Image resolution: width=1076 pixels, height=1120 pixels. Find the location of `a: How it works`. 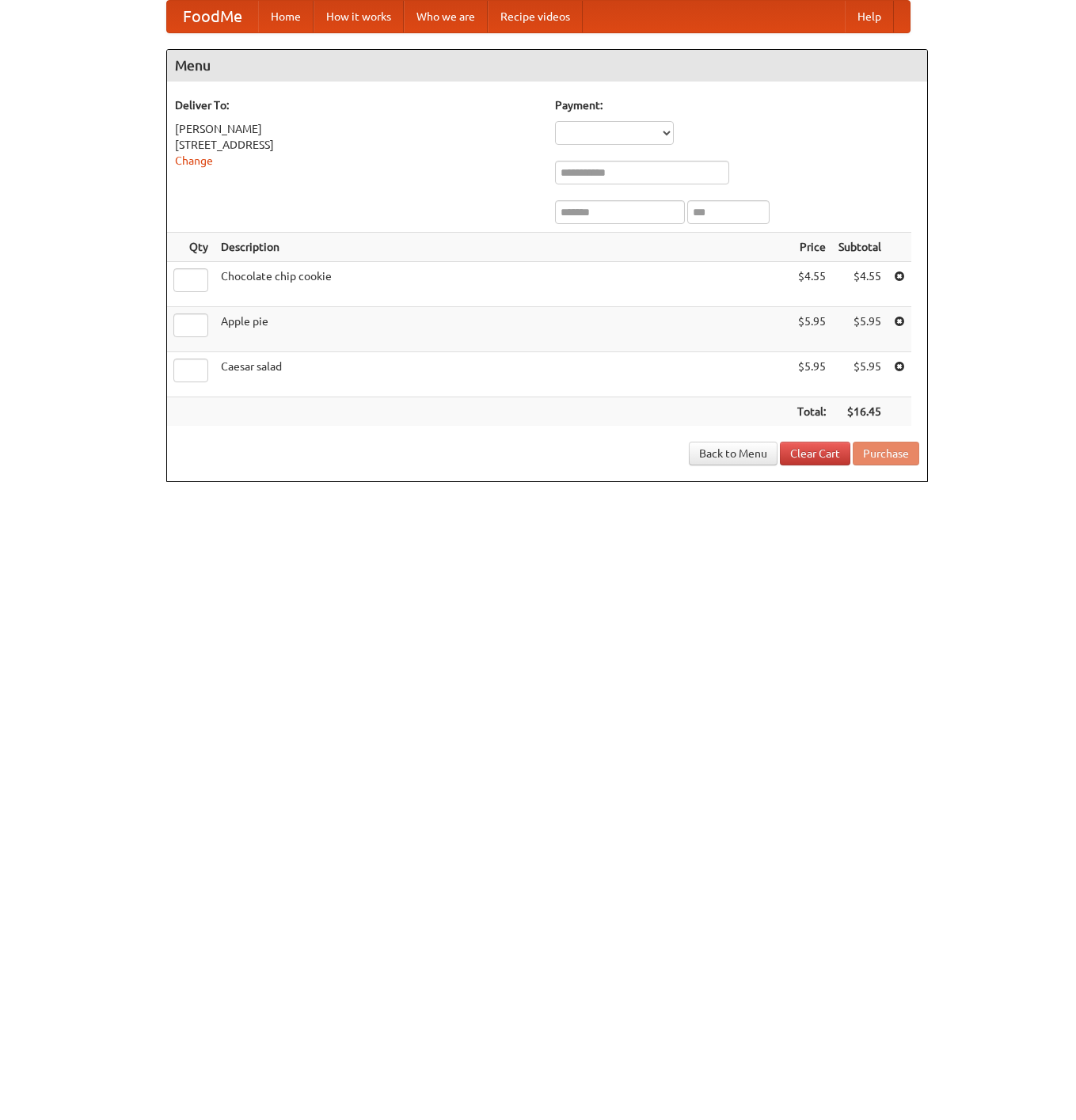

a: How it works is located at coordinates (359, 17).